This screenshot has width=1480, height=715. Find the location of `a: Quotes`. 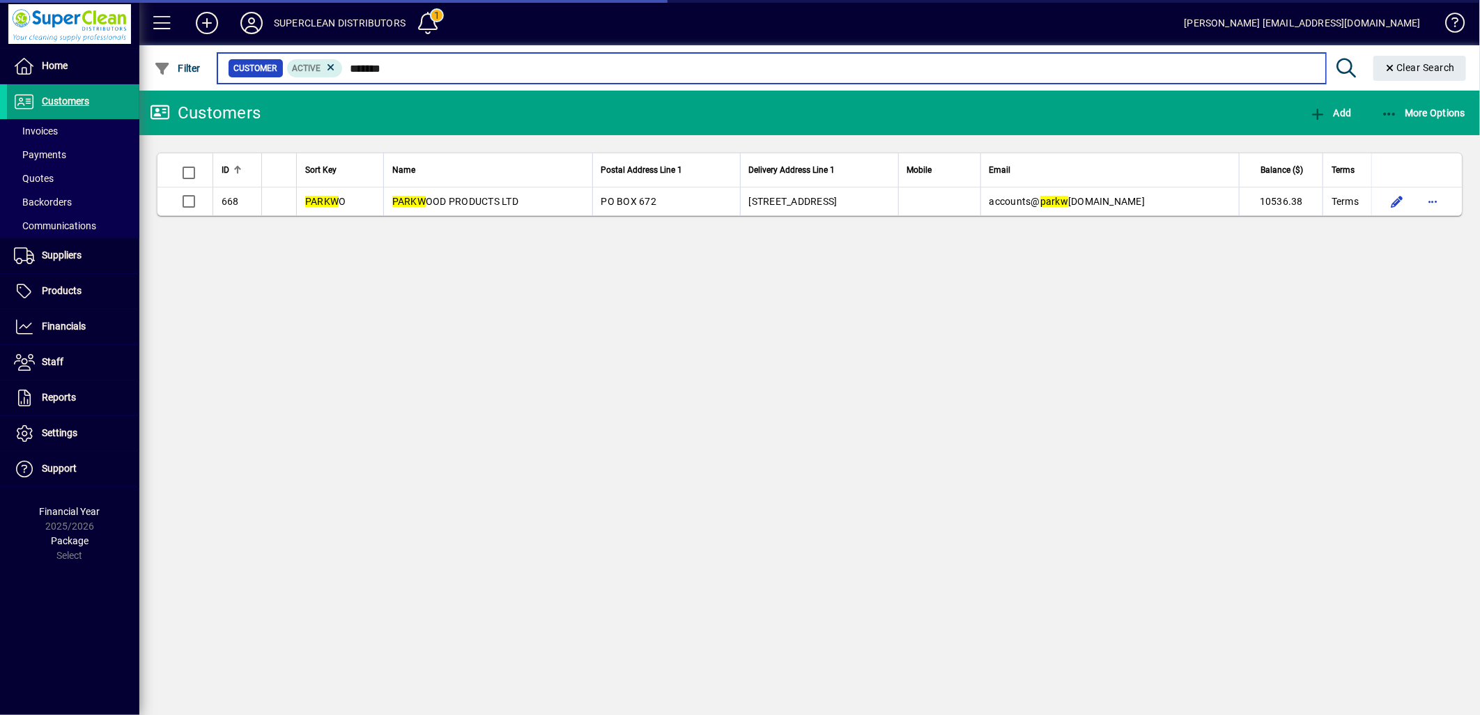

a: Quotes is located at coordinates (73, 178).